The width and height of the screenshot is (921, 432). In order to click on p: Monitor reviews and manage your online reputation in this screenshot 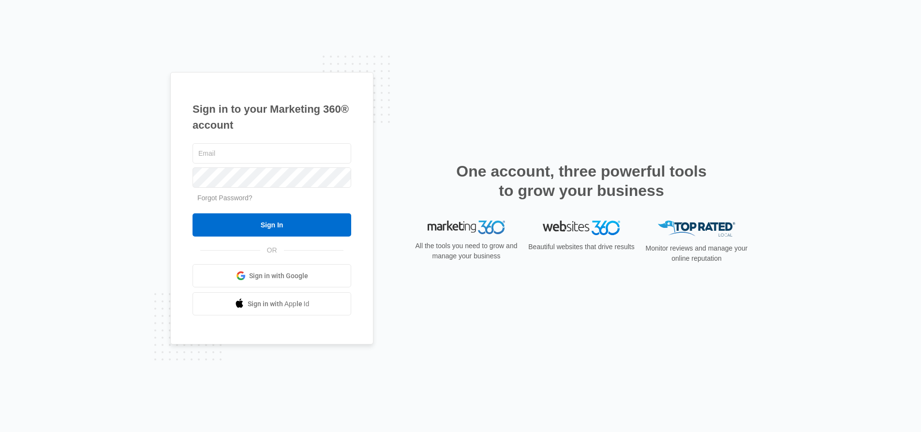, I will do `click(697, 254)`.